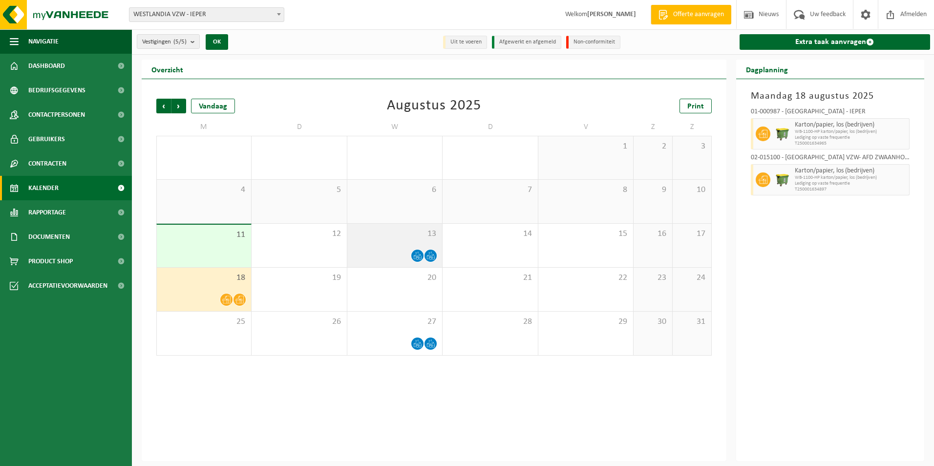  What do you see at coordinates (691, 15) in the screenshot?
I see `a: Offerte aanvragen` at bounding box center [691, 15].